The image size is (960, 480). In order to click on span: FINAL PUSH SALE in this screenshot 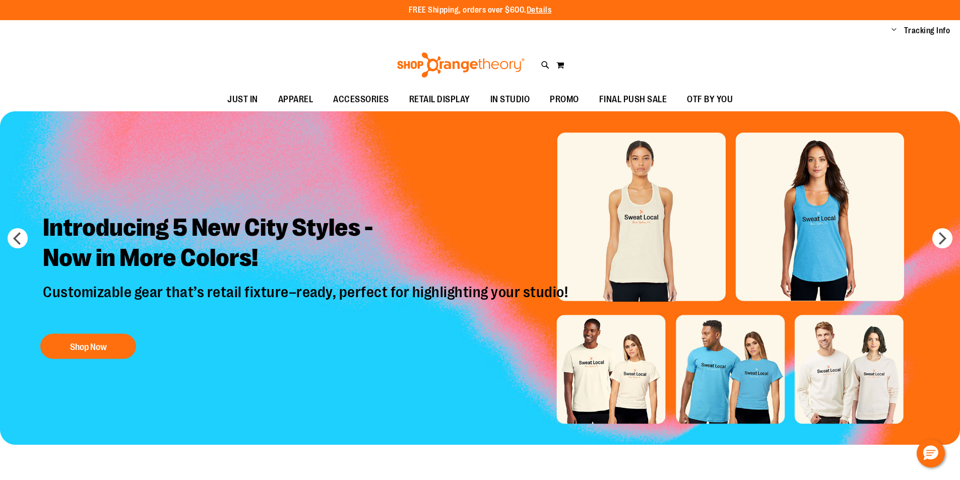, I will do `click(633, 99)`.